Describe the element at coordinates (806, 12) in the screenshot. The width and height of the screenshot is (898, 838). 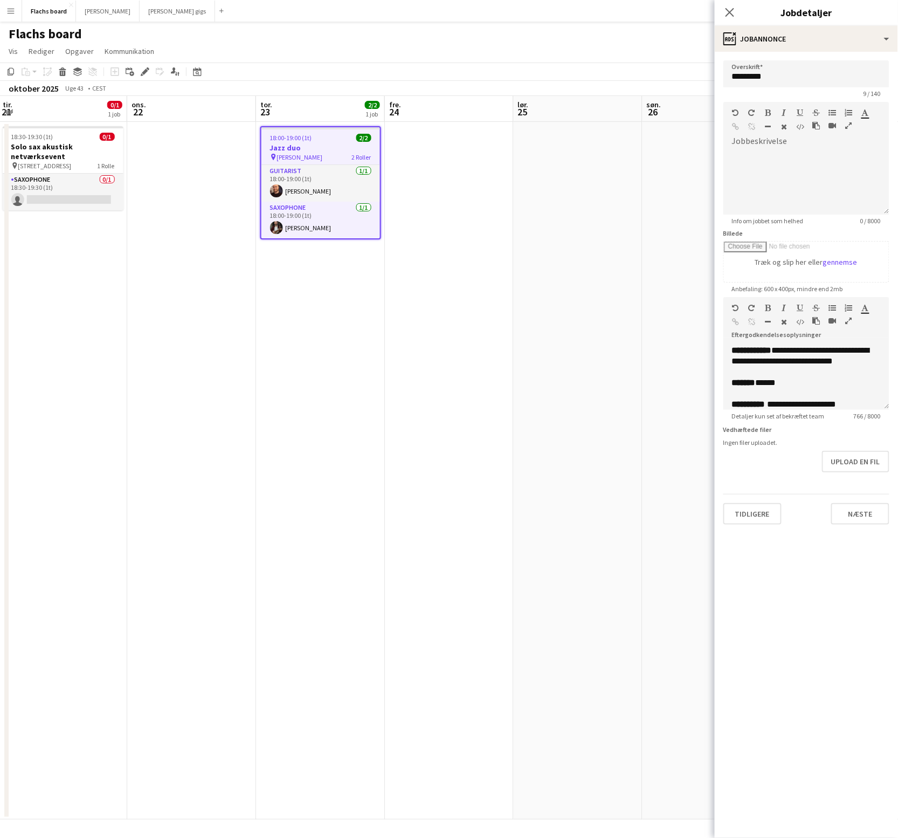
I see `h3: Jobdetaljer` at that location.